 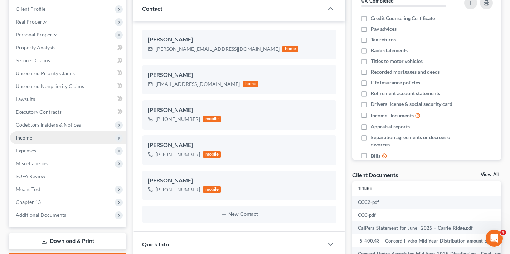 What do you see at coordinates (371, 189) in the screenshot?
I see `i: unfold_more` at bounding box center [371, 189].